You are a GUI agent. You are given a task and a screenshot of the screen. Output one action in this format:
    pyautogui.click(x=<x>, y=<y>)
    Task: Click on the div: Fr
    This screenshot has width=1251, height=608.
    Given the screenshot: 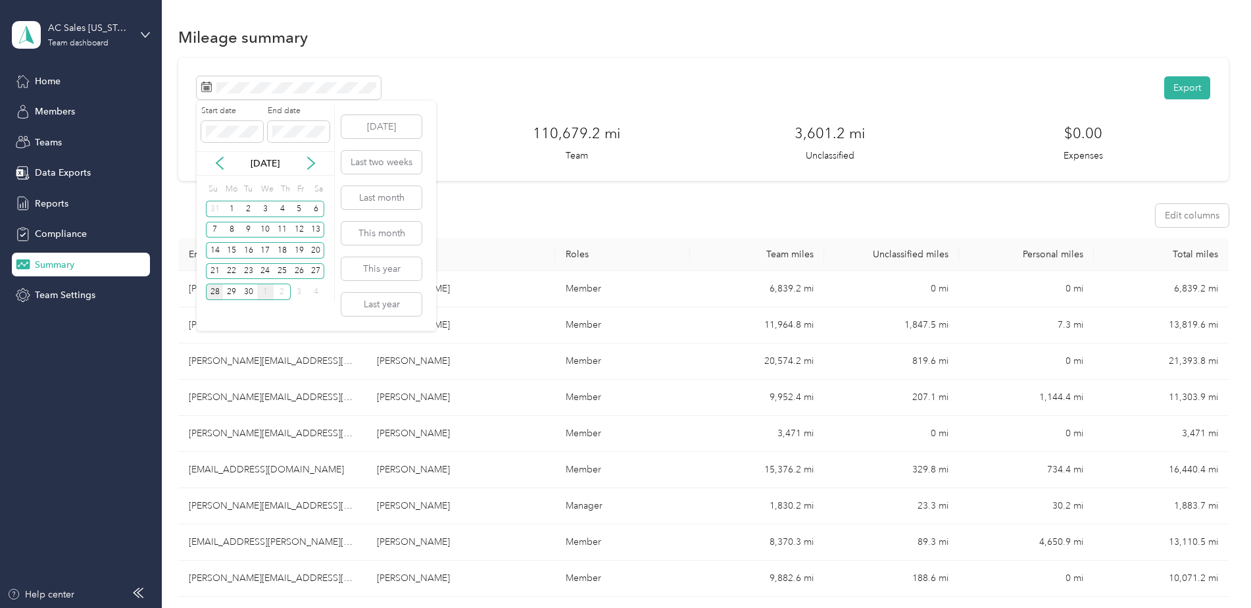 What is the action you would take?
    pyautogui.click(x=301, y=189)
    